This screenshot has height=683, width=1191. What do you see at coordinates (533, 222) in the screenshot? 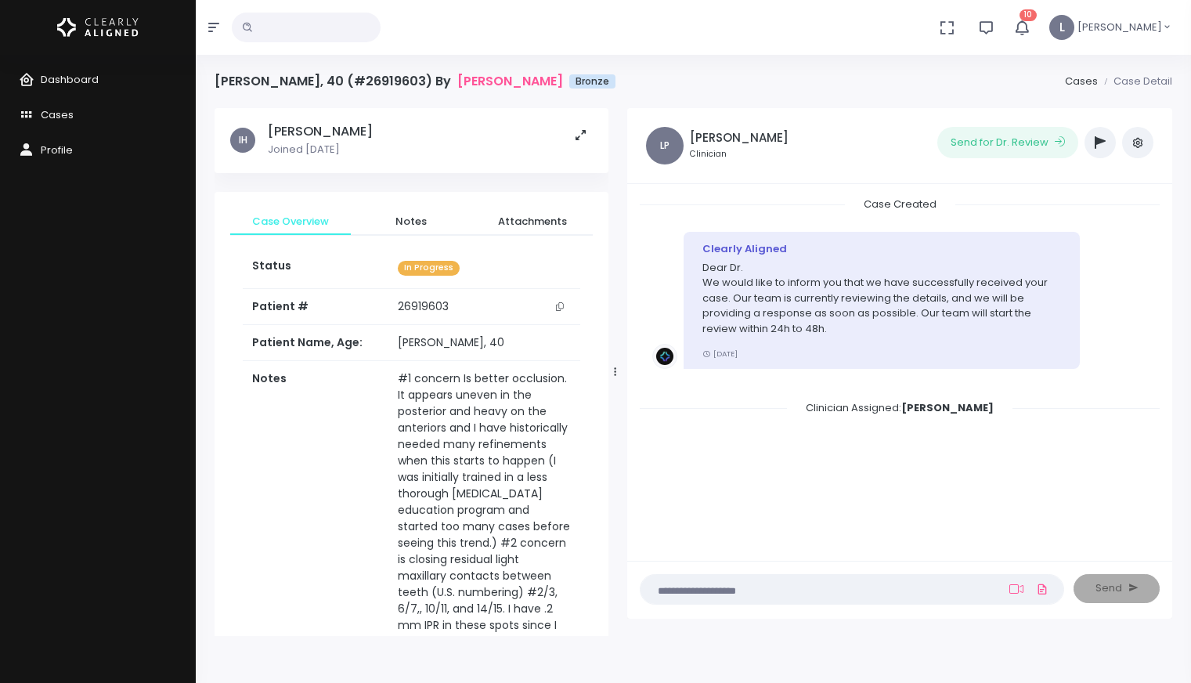
I see `span: Attachments` at bounding box center [533, 222].